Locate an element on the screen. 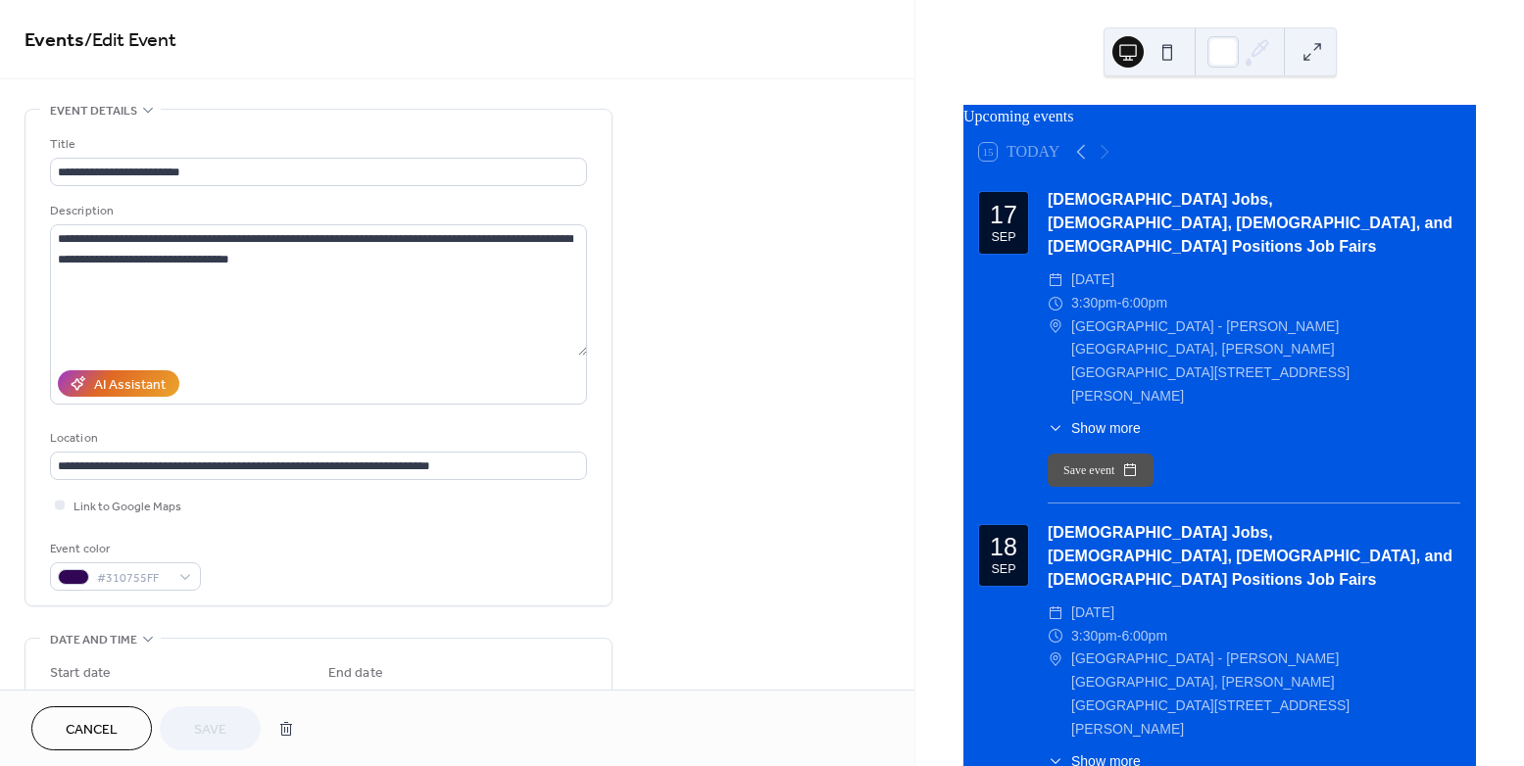 This screenshot has height=766, width=1524. div: Title is located at coordinates (317, 144).